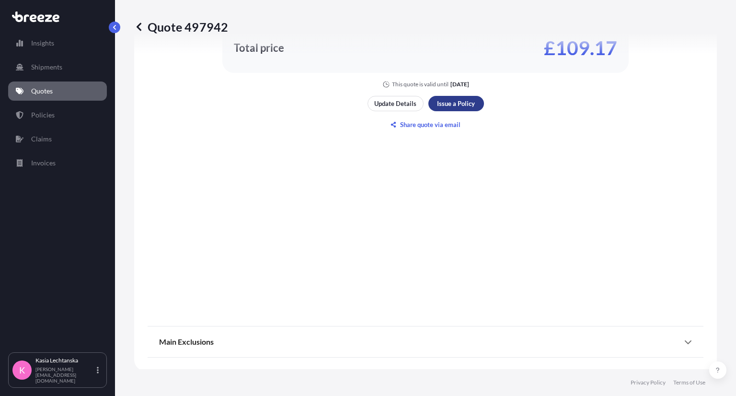 Image resolution: width=736 pixels, height=396 pixels. What do you see at coordinates (57, 43) in the screenshot?
I see `a: Insights` at bounding box center [57, 43].